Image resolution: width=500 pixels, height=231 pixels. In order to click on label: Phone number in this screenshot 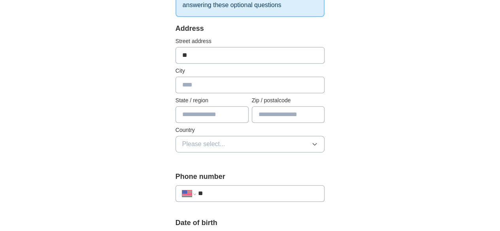, I will do `click(250, 177)`.